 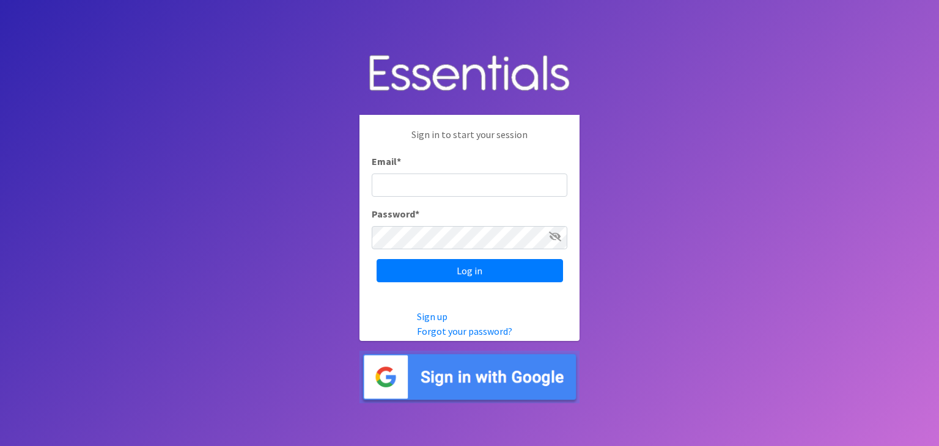 What do you see at coordinates (395, 214) in the screenshot?
I see `label: Password` at bounding box center [395, 214].